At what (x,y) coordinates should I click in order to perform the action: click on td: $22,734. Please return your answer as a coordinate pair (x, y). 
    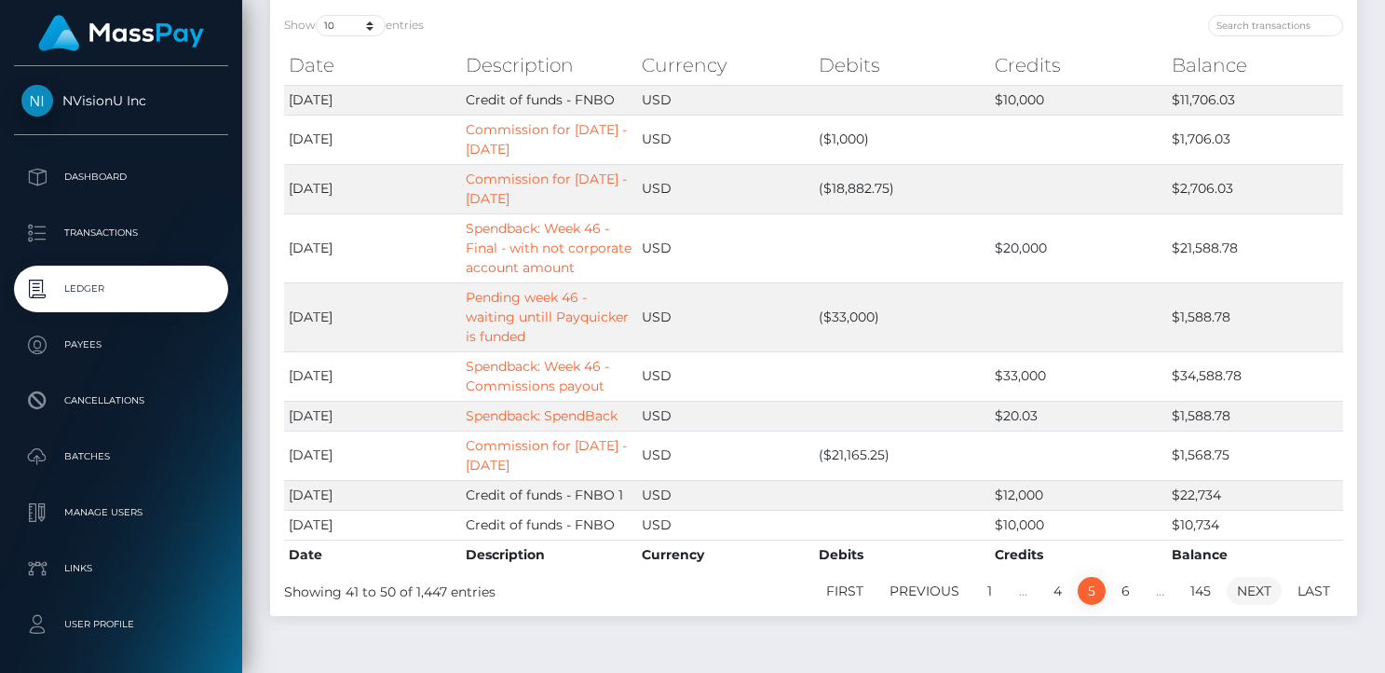
    Looking at the image, I should click on (1256, 495).